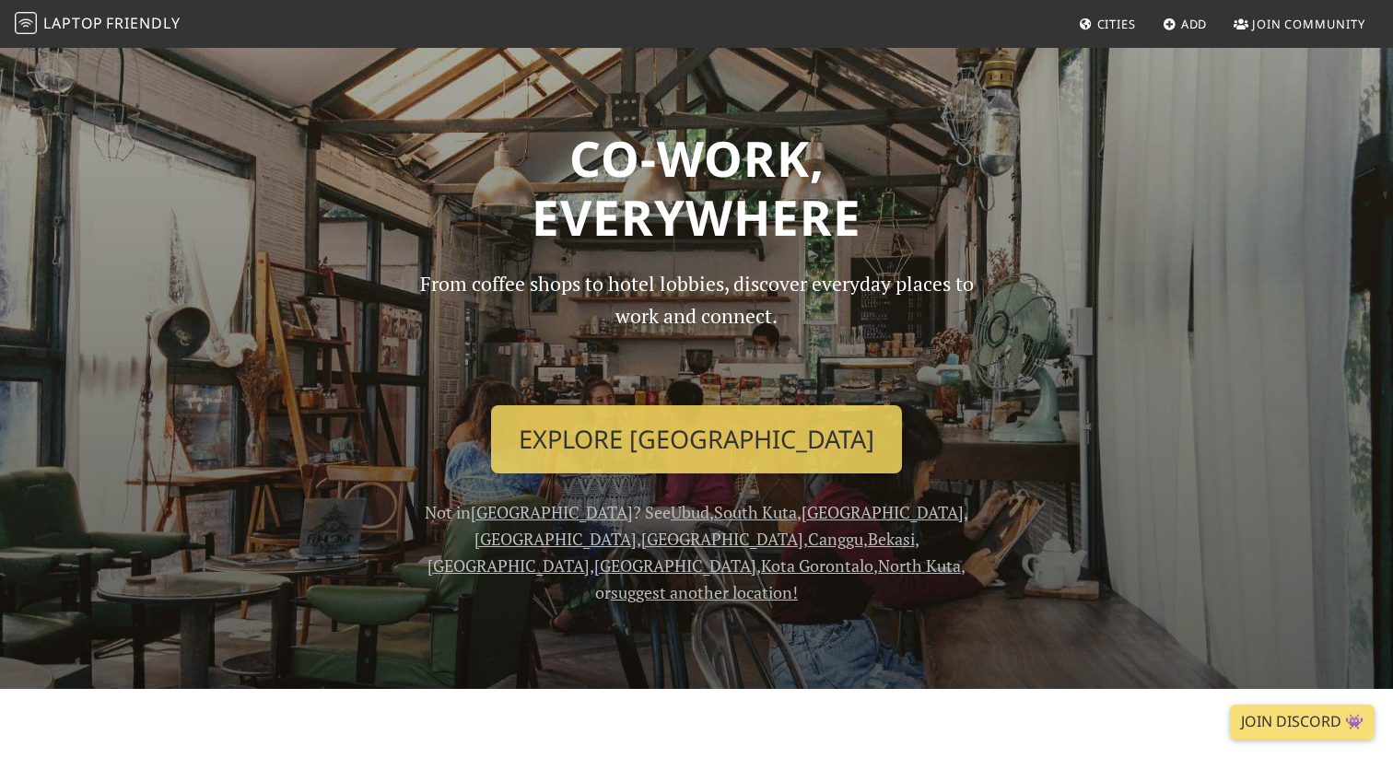  I want to click on h1: Co-work, Everywhere, so click(696, 187).